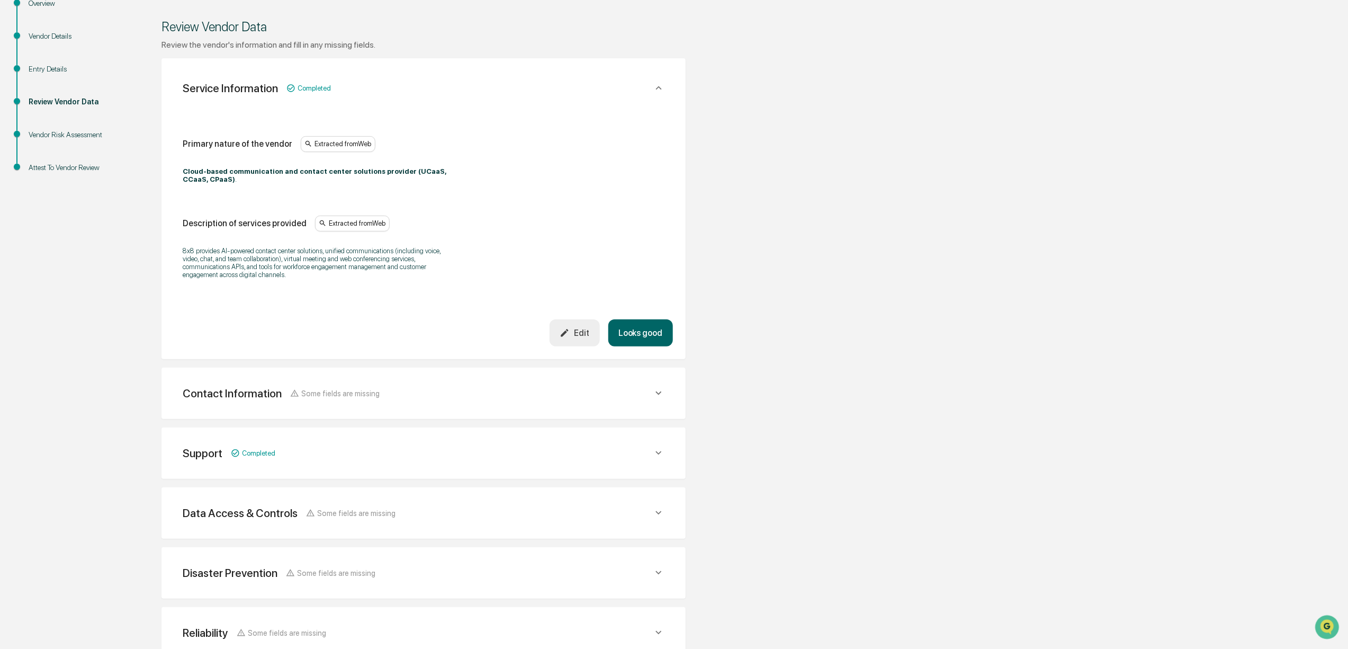 This screenshot has width=1348, height=649. Describe the element at coordinates (424, 453) in the screenshot. I see `div: SupportCompleted` at that location.